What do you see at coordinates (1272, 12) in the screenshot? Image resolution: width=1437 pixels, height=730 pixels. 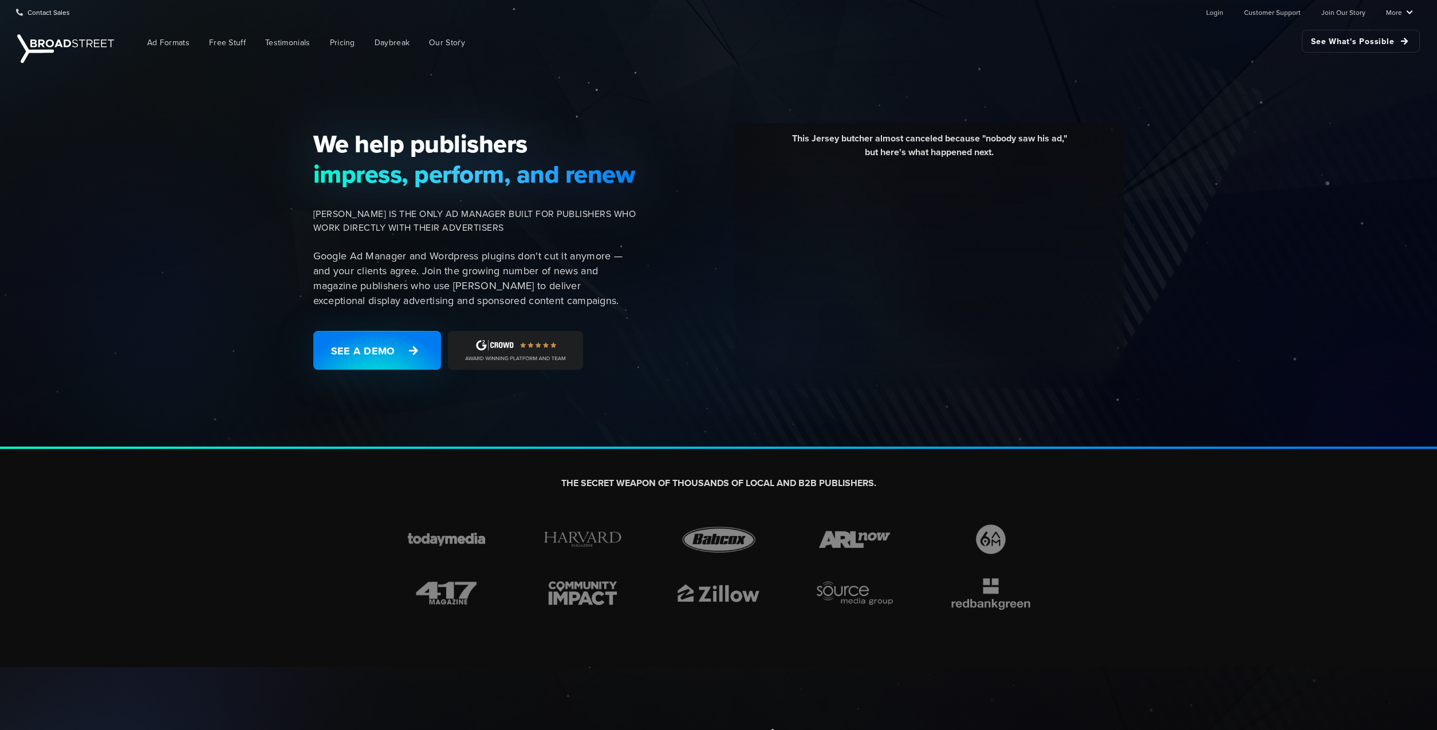 I see `a: Customer Support` at bounding box center [1272, 12].